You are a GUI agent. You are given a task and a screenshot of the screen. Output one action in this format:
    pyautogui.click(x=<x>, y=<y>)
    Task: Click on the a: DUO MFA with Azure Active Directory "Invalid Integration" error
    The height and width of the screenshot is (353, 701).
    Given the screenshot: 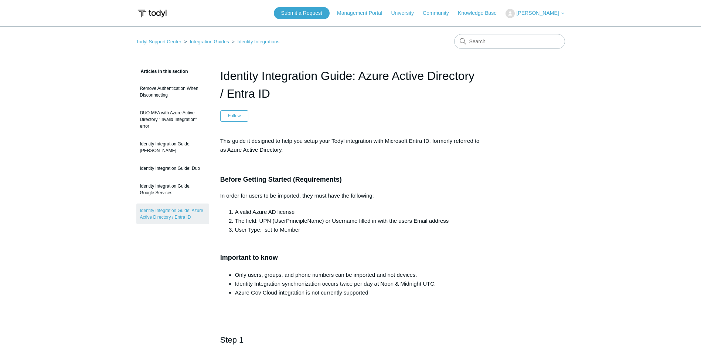 What is the action you would take?
    pyautogui.click(x=173, y=119)
    